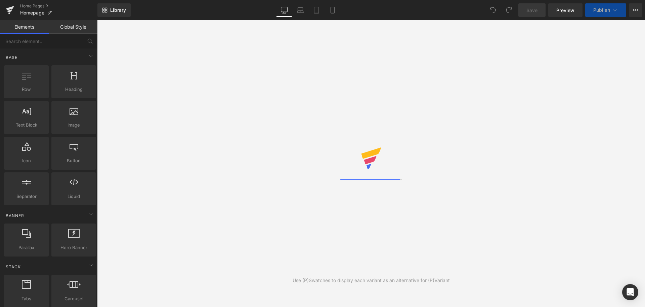 The width and height of the screenshot is (645, 307). I want to click on button: Redo, so click(509, 10).